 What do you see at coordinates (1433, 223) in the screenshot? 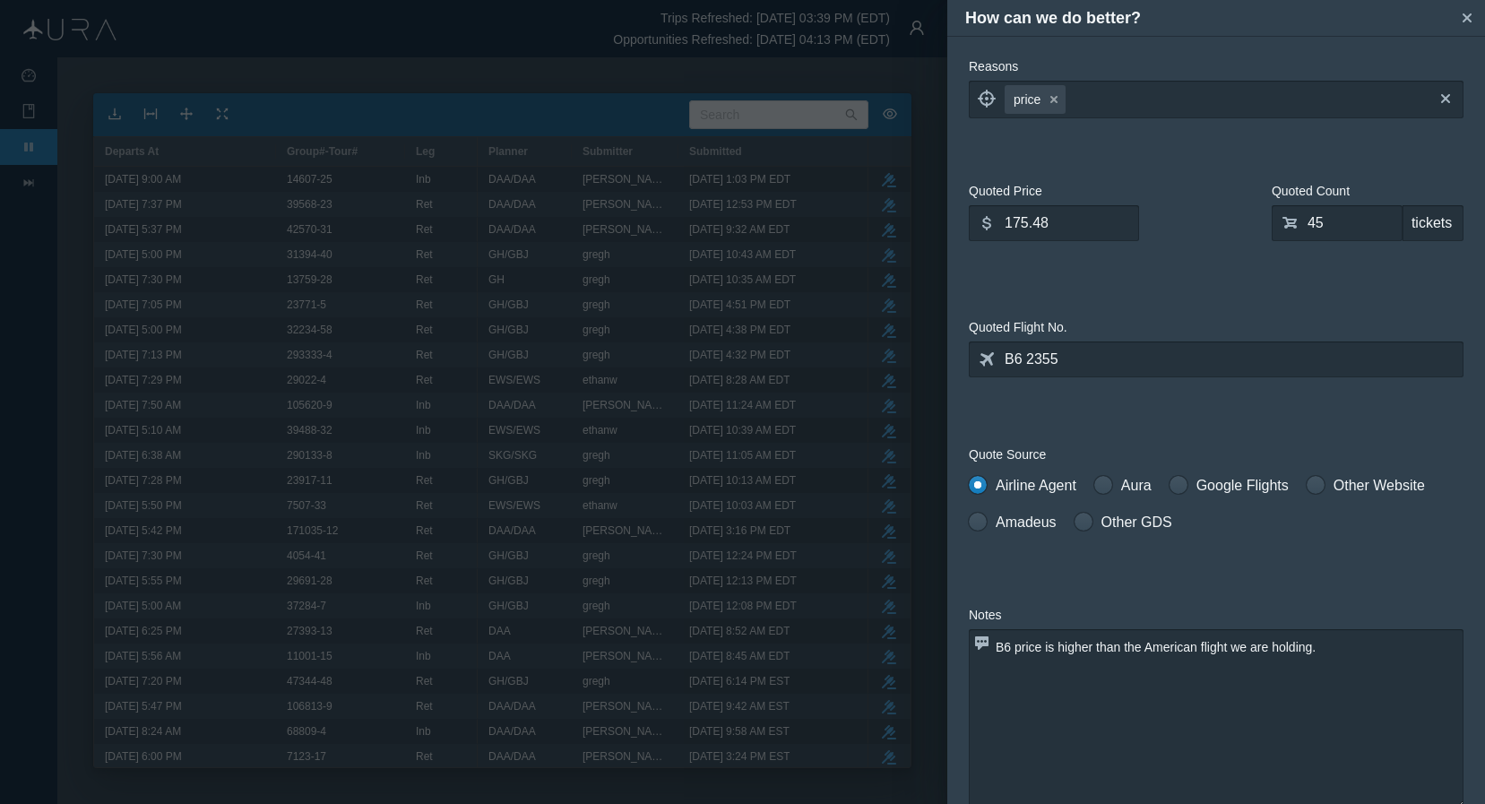
I see `div: tickets` at bounding box center [1433, 223].